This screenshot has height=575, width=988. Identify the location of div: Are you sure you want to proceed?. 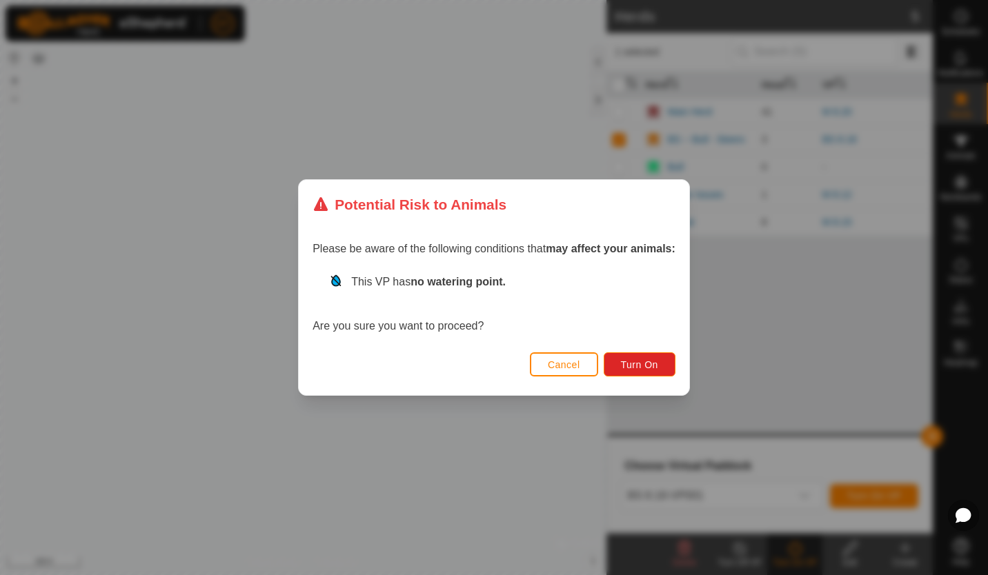
(494, 304).